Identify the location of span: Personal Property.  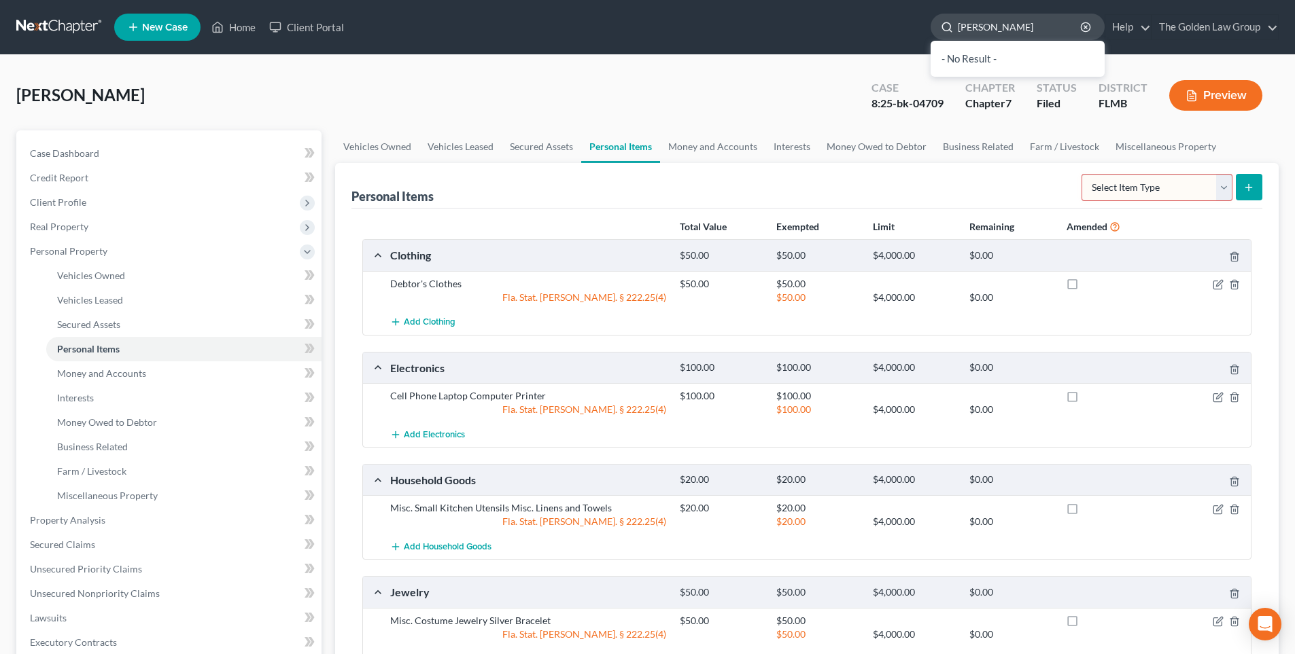
(69, 251).